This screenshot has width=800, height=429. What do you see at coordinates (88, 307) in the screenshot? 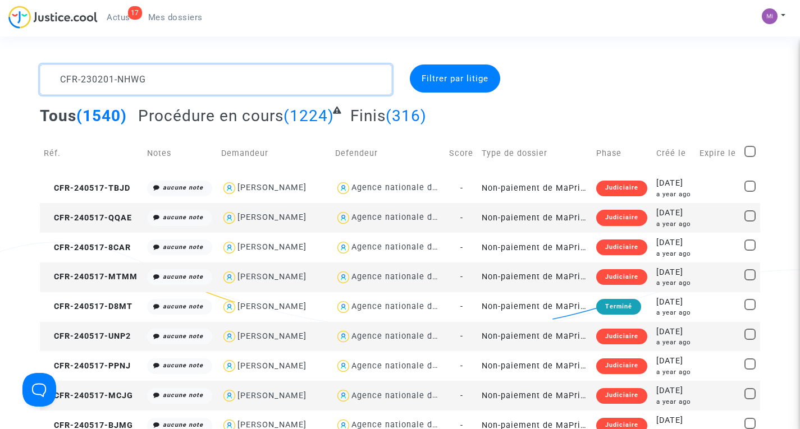
I see `span: CFR-240517-D8MT` at bounding box center [88, 307].